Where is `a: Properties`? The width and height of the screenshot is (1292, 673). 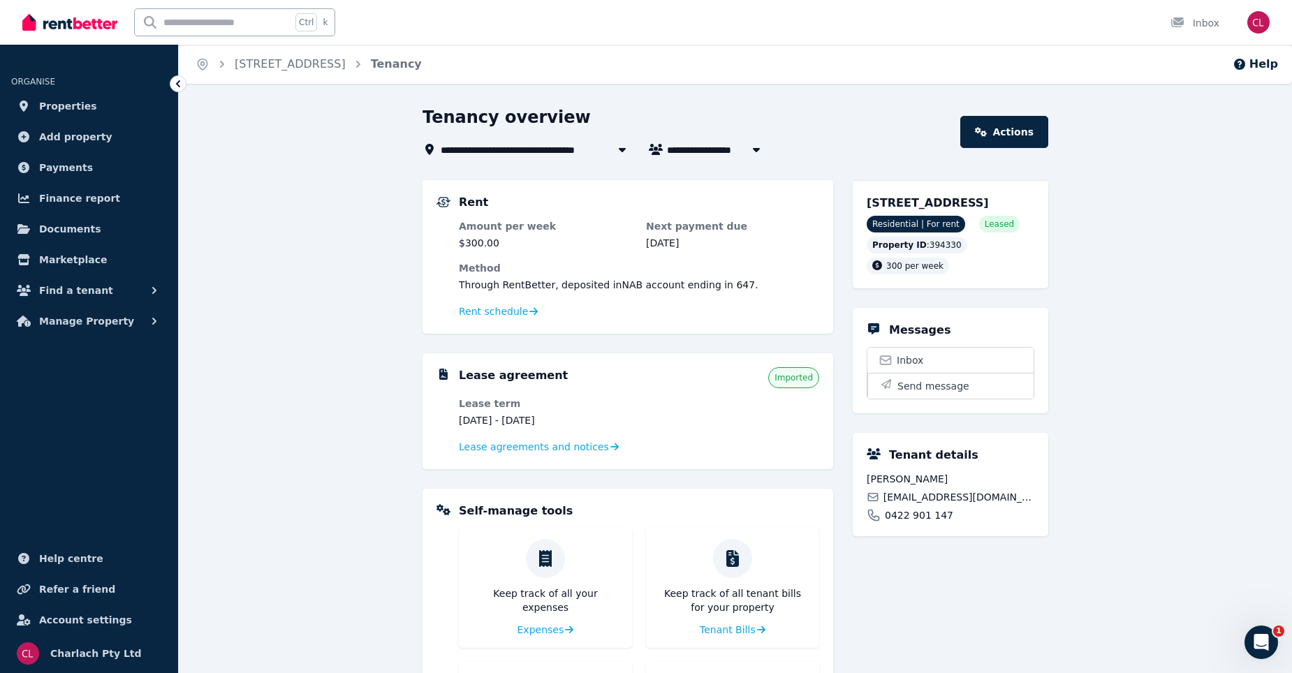
a: Properties is located at coordinates (89, 106).